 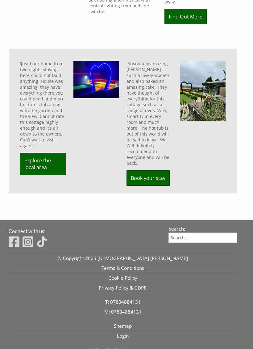 I want to click on a: Find Out More, so click(x=185, y=17).